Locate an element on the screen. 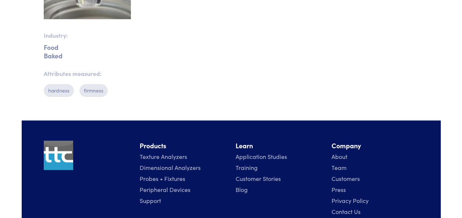 The image size is (462, 218). a: Customer Stories is located at coordinates (258, 179).